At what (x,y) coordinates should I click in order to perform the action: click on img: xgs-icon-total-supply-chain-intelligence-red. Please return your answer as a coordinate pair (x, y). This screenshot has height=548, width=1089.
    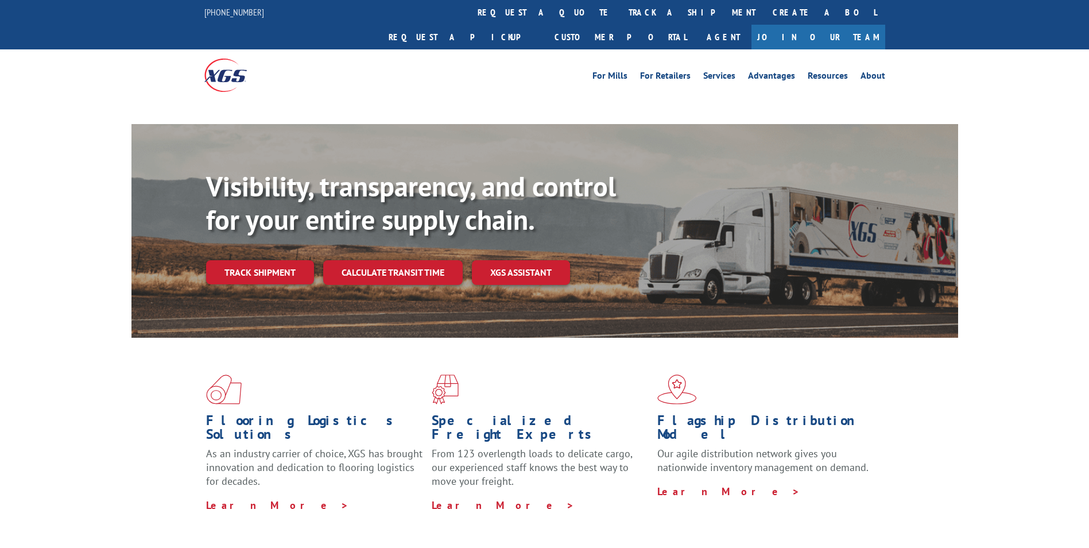
    Looking at the image, I should click on (224, 389).